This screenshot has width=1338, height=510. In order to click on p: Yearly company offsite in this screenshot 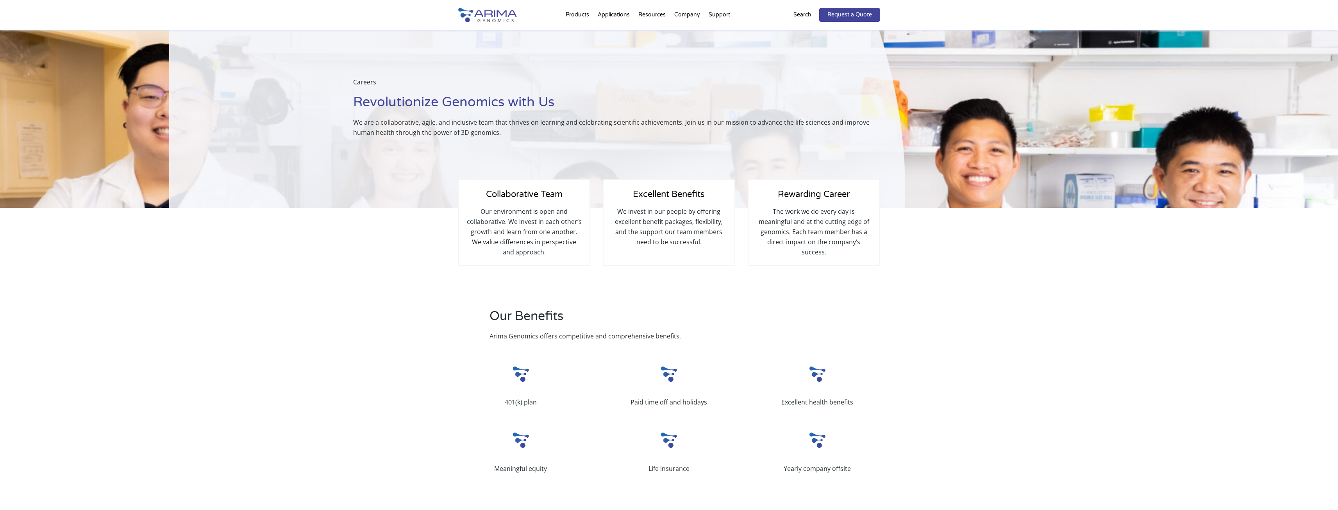, I will do `click(817, 469)`.